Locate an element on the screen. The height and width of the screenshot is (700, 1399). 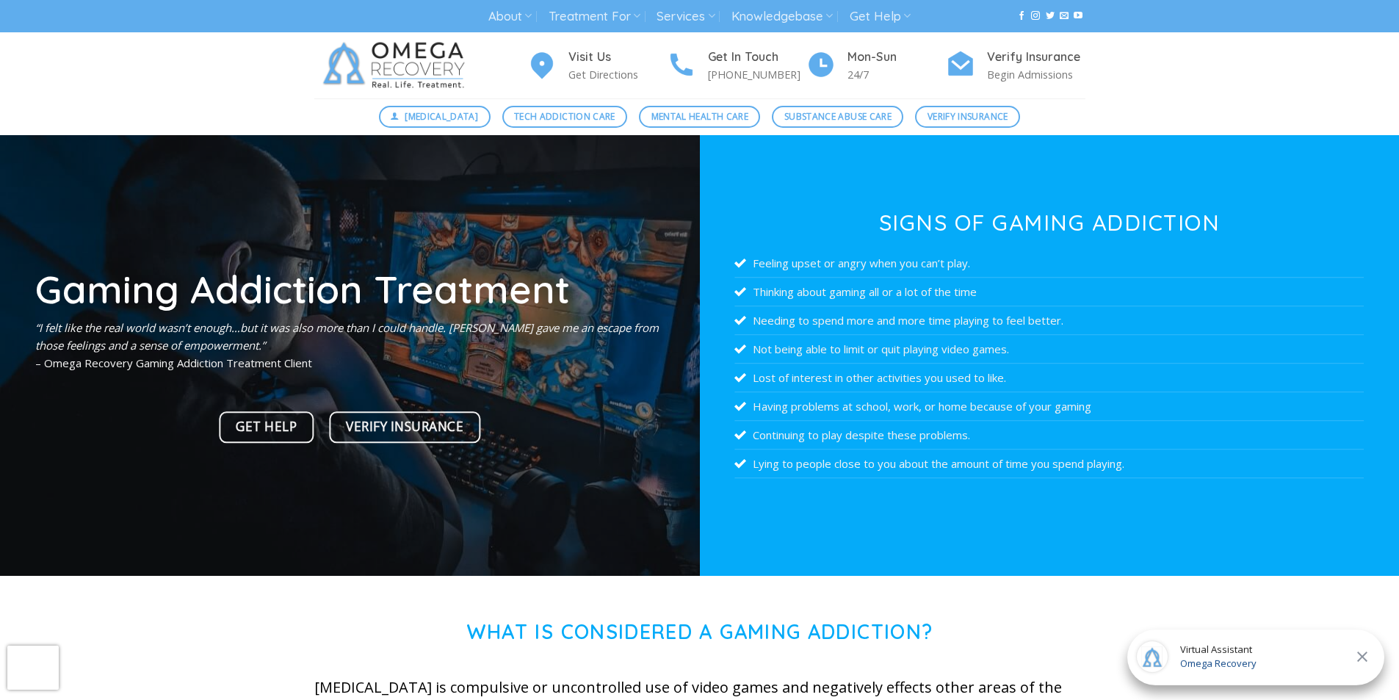
a: Verify Insurance Begin Admissions is located at coordinates (1015, 65).